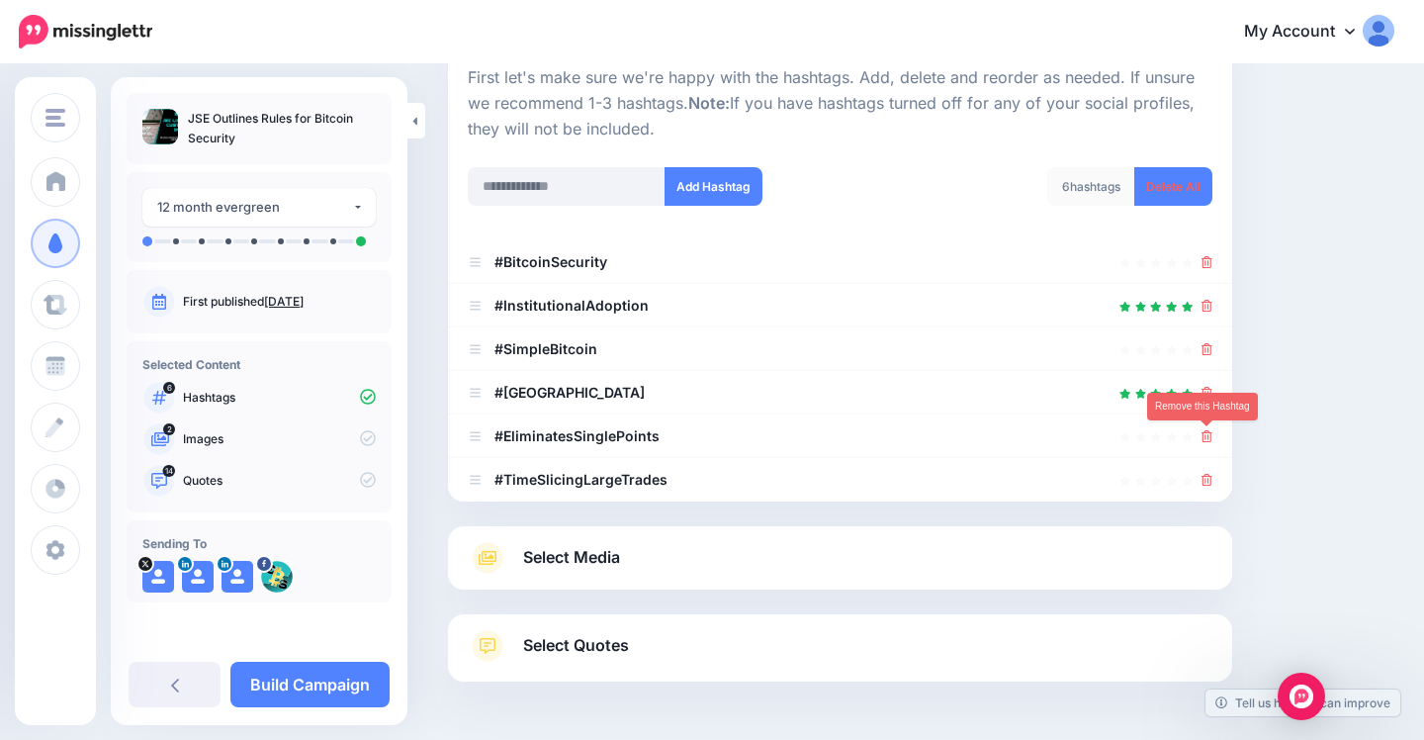 The height and width of the screenshot is (740, 1424). I want to click on span: 14, so click(169, 471).